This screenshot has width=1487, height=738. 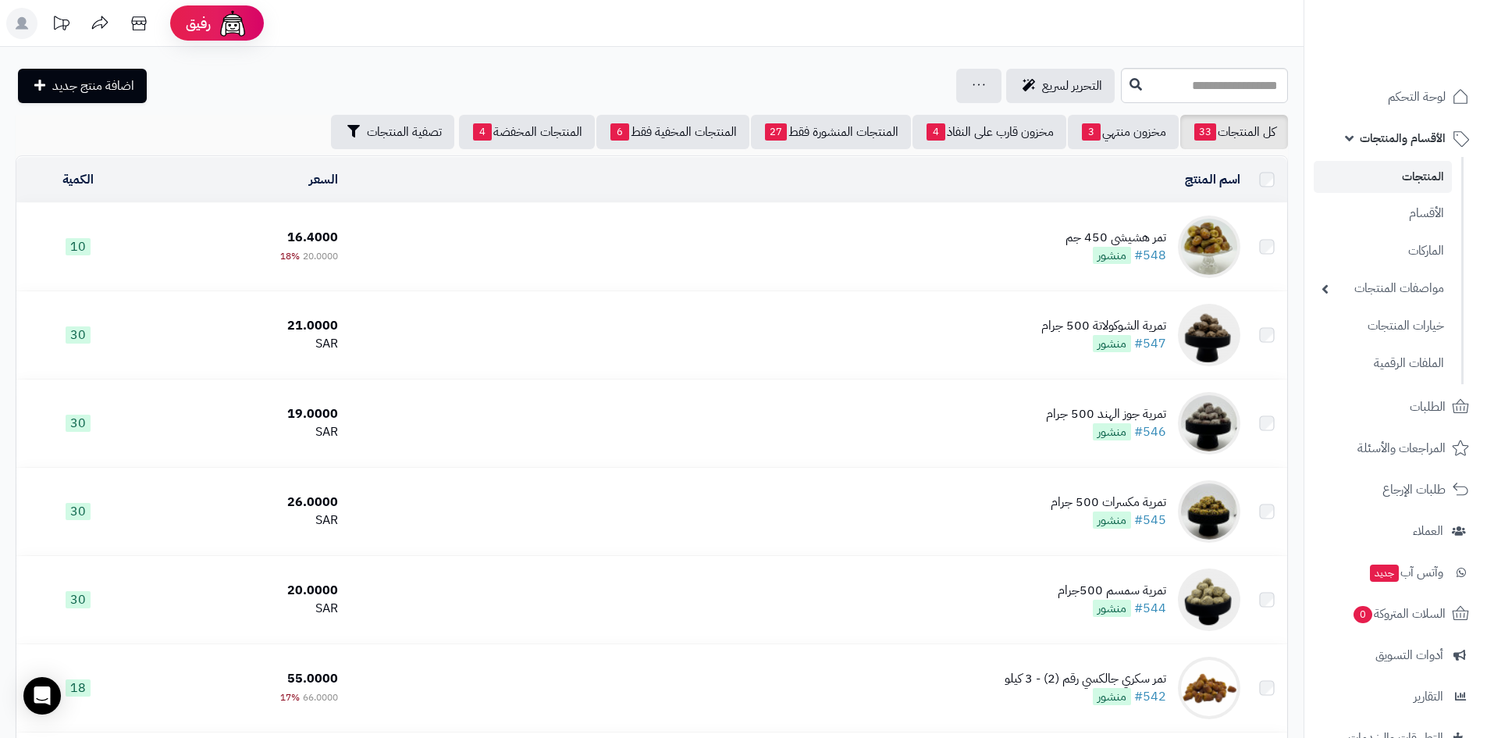 I want to click on a: وآتس آبجديد, so click(x=1396, y=572).